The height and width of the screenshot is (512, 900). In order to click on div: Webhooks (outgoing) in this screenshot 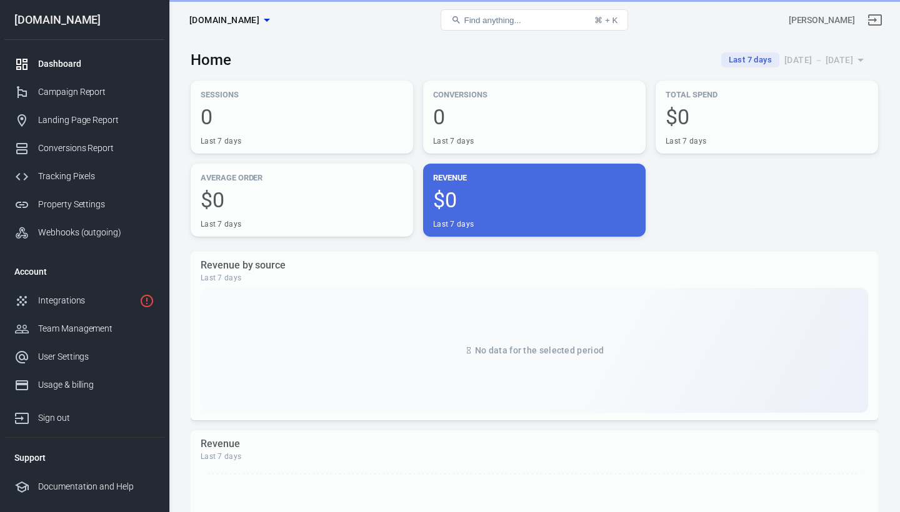, I will do `click(96, 232)`.